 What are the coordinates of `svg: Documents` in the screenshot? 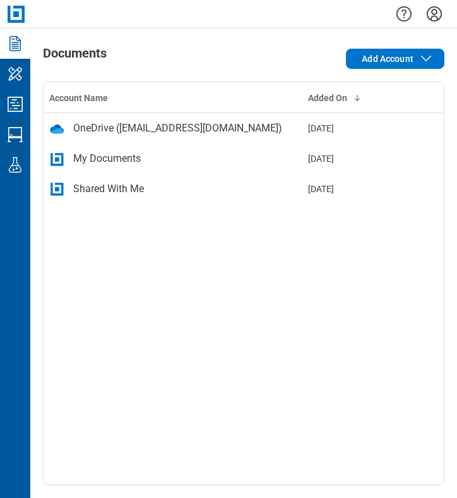 It's located at (15, 44).